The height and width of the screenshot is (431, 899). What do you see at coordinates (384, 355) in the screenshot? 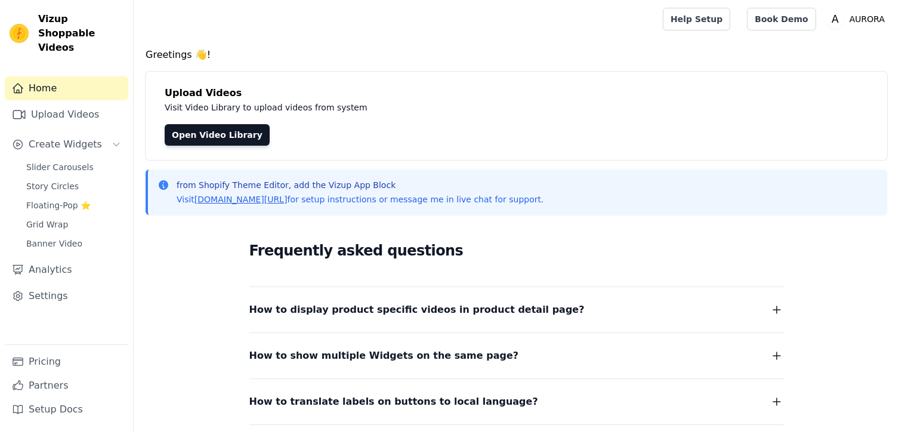
I see `span: How to show multiple Widgets on the same page?` at bounding box center [384, 355].